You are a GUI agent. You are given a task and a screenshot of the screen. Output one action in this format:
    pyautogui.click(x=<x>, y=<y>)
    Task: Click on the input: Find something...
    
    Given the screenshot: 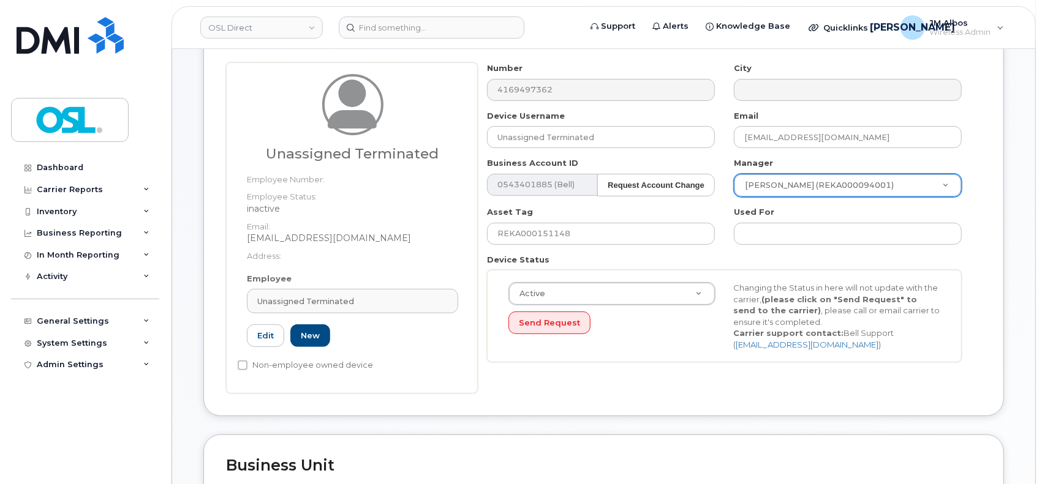 What is the action you would take?
    pyautogui.click(x=431, y=28)
    